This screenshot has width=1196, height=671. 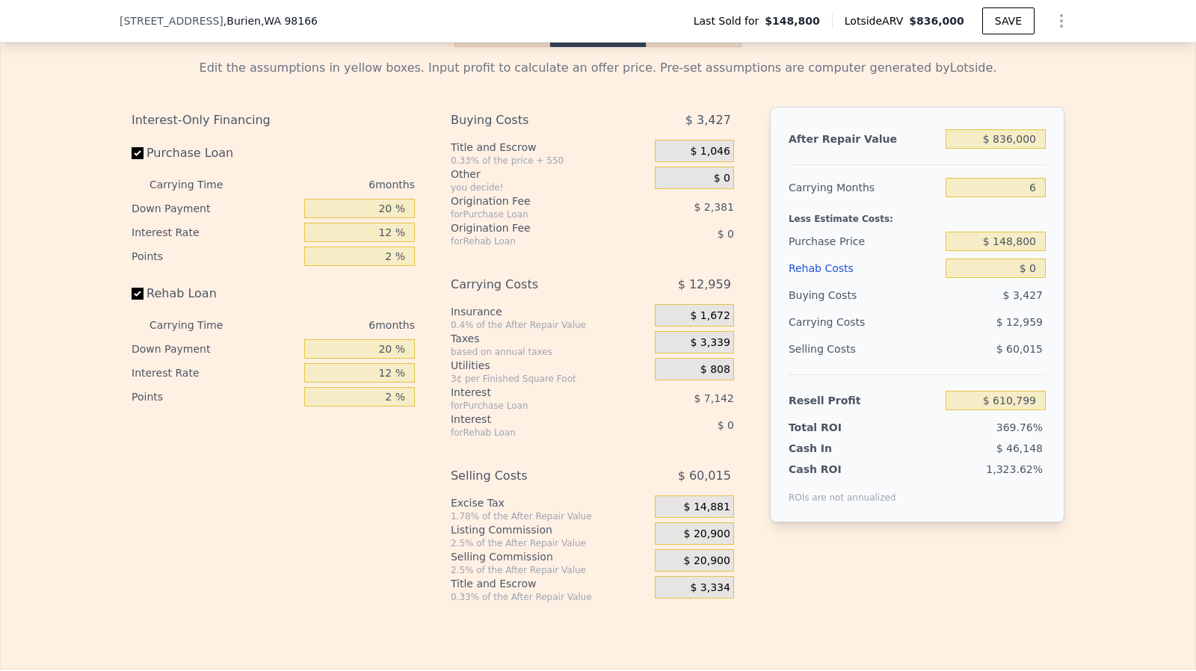 I want to click on span: $ 3,334, so click(x=709, y=588).